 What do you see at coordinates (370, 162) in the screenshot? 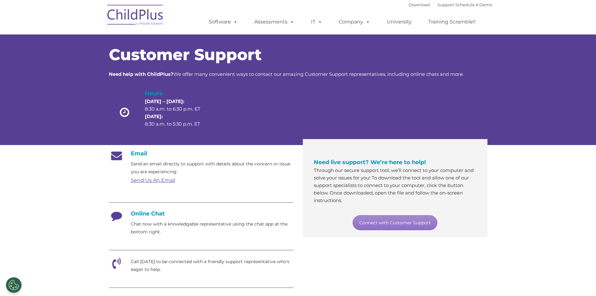
I see `span: Need live support? We’re here to help!` at bounding box center [370, 162].